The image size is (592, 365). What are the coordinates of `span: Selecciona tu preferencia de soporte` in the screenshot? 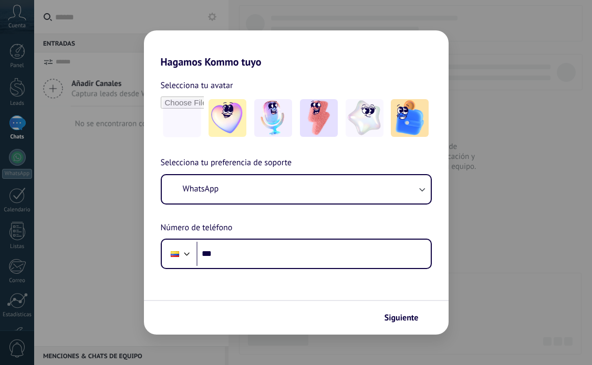 It's located at (226, 163).